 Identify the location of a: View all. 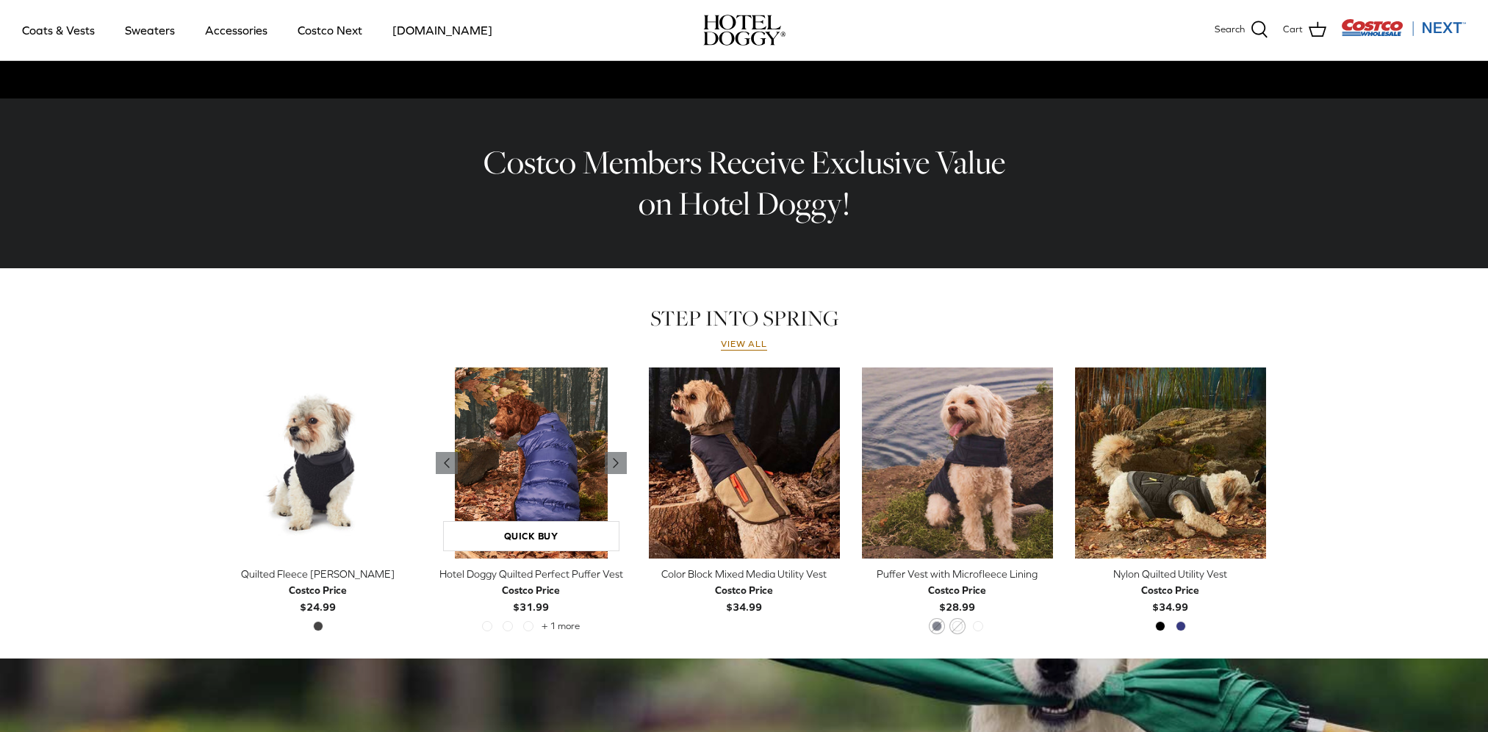
(744, 345).